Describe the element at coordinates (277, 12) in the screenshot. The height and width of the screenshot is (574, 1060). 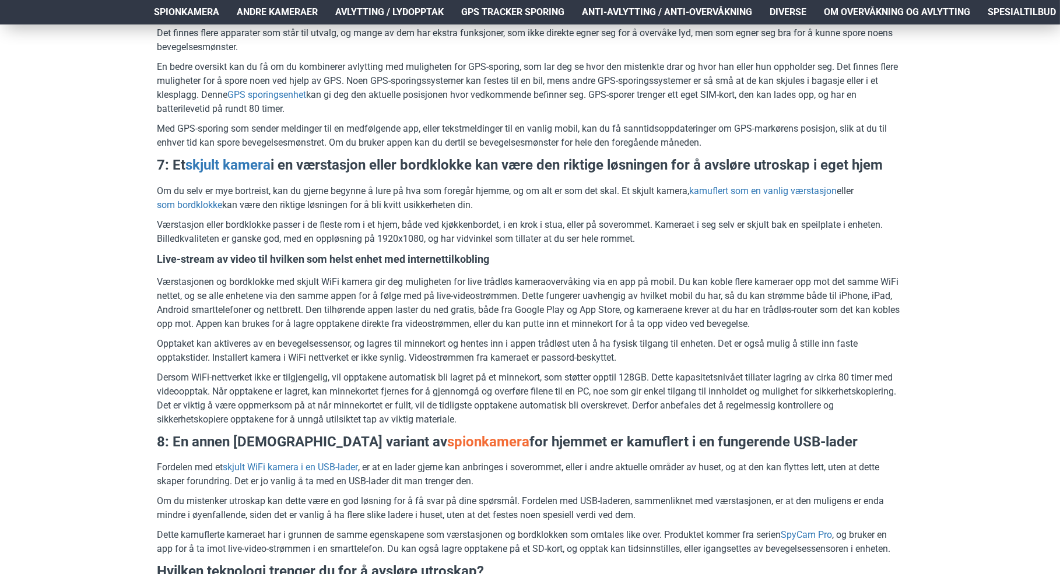
I see `span: Andre kameraer` at that location.